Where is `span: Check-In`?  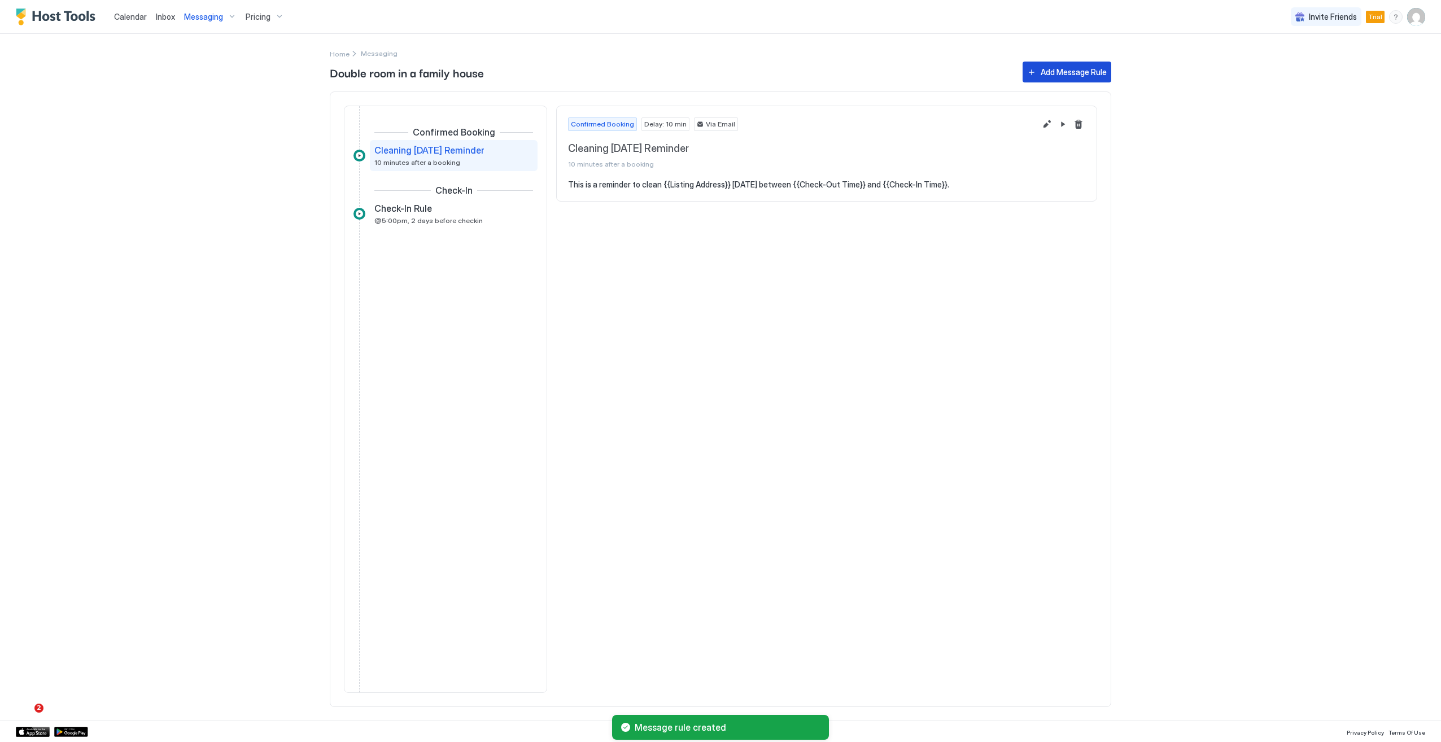 span: Check-In is located at coordinates (454, 190).